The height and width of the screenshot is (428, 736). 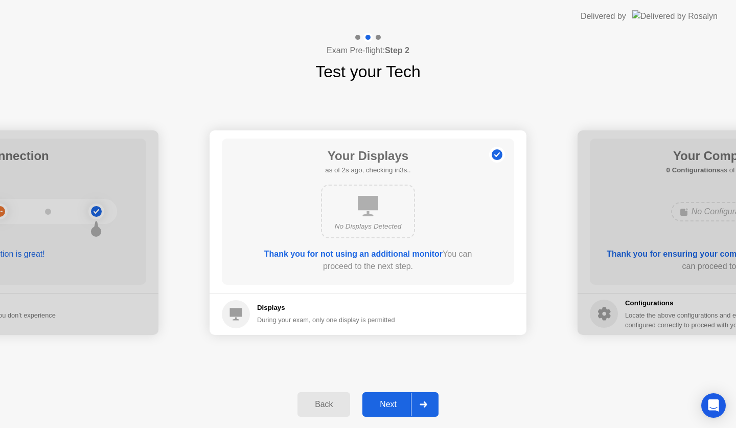 What do you see at coordinates (368, 51) in the screenshot?
I see `h4: Exam Pre-flight:` at bounding box center [368, 51].